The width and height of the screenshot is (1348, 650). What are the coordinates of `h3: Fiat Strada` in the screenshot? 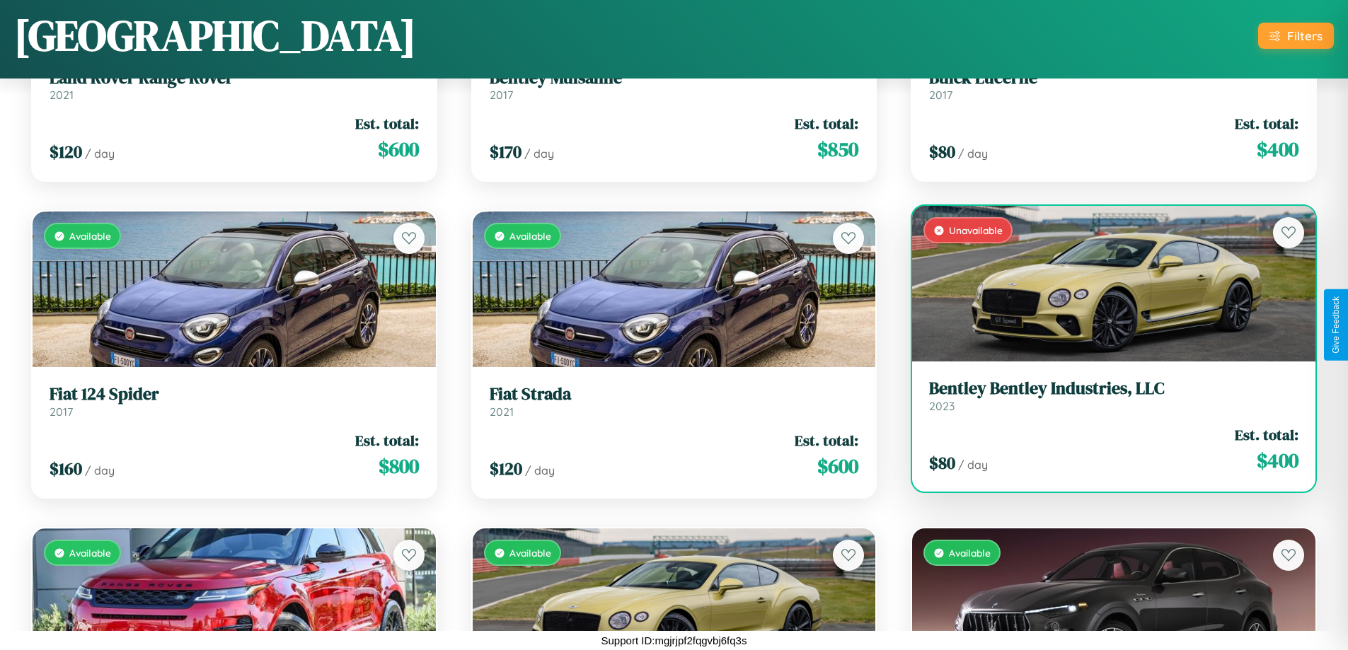 It's located at (675, 394).